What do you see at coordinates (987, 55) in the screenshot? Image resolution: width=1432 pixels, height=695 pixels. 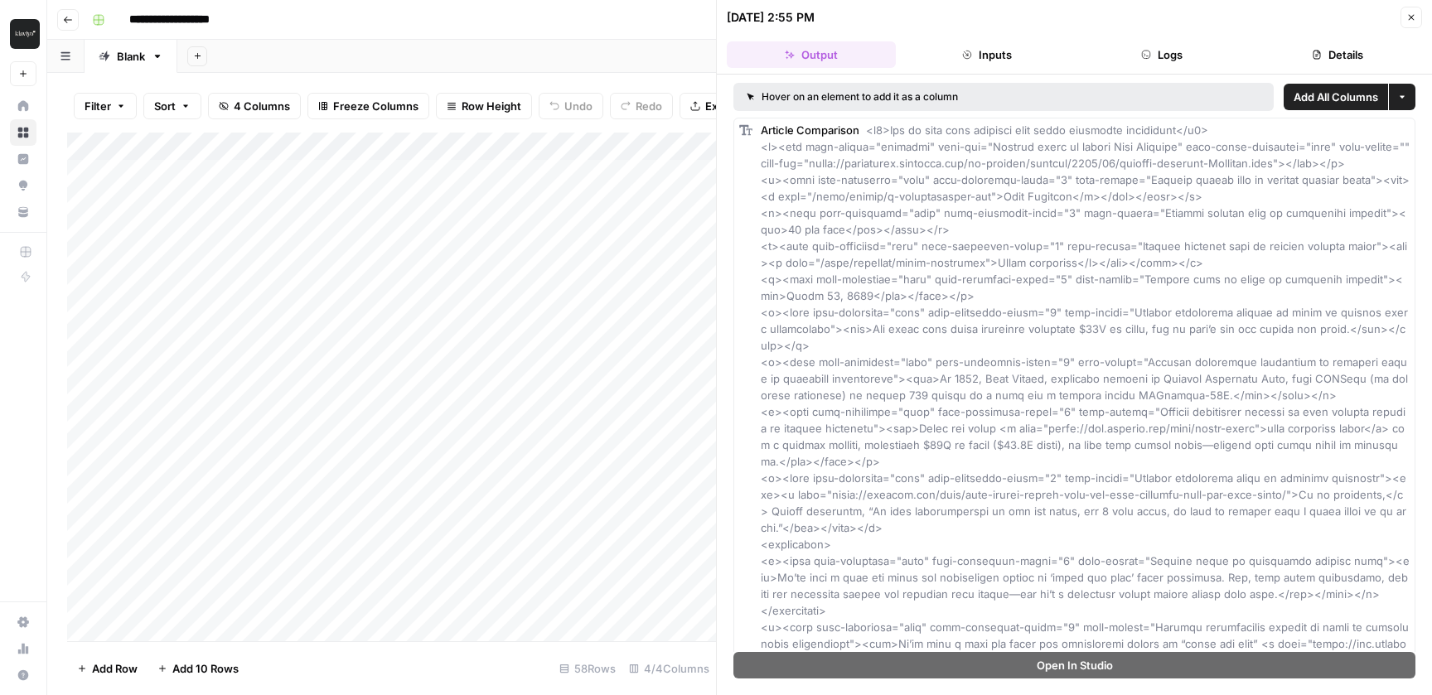 I see `button: Inputs` at bounding box center [987, 55].